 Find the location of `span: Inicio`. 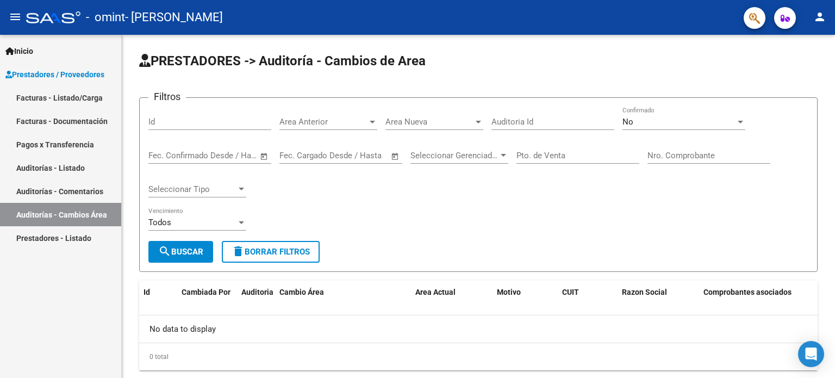

span: Inicio is located at coordinates (19, 51).